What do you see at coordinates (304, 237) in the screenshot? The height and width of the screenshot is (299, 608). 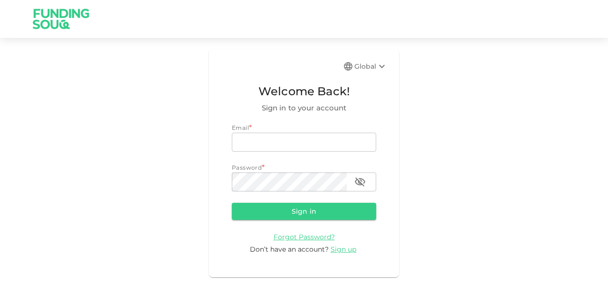 I see `a: Forgot Password?` at bounding box center [304, 237].